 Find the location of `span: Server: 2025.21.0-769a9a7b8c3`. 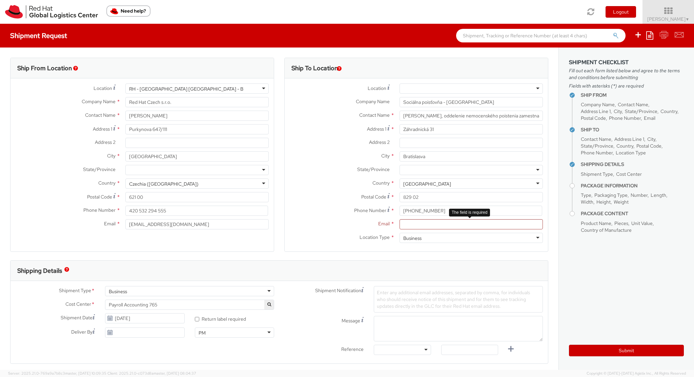

span: Server: 2025.21.0-769a9a7b8c3 is located at coordinates (57, 373).